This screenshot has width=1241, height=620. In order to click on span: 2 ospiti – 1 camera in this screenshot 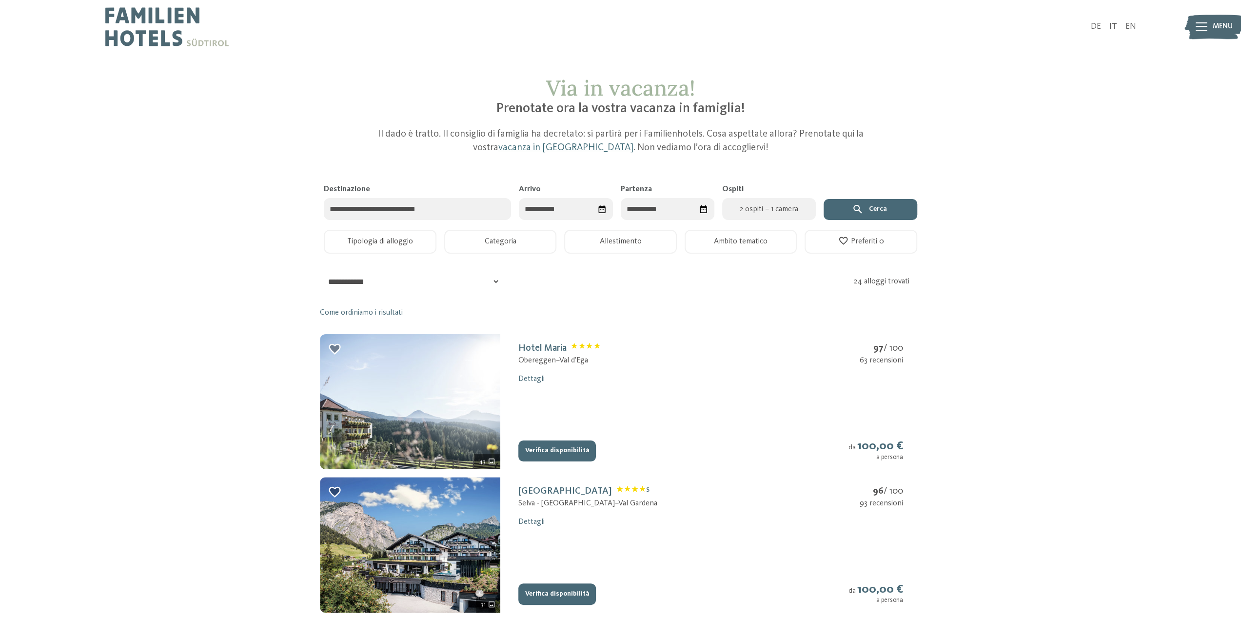, I will do `click(769, 209)`.